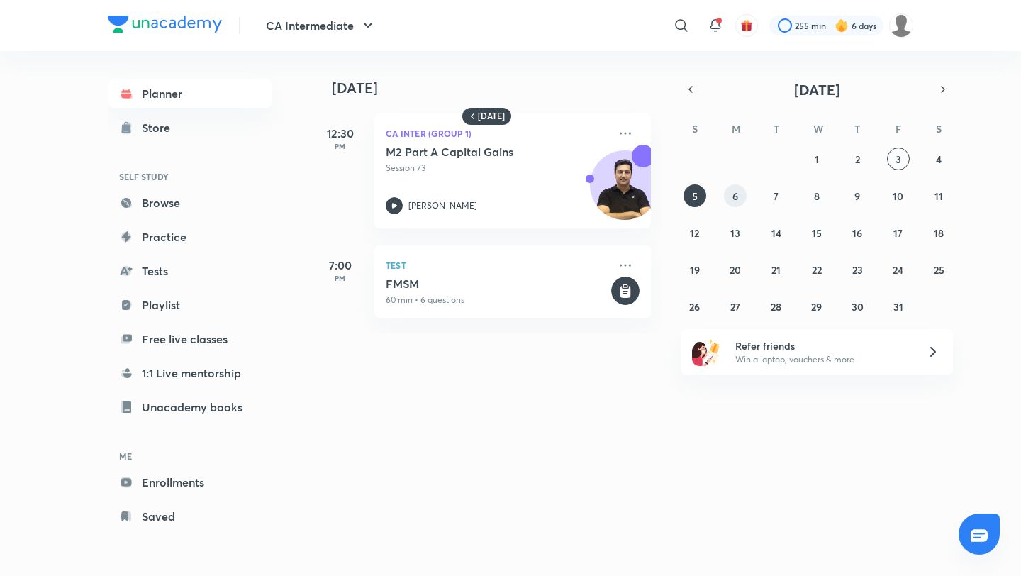 This screenshot has height=576, width=1021. Describe the element at coordinates (817, 233) in the screenshot. I see `button: October 15, 2025` at that location.